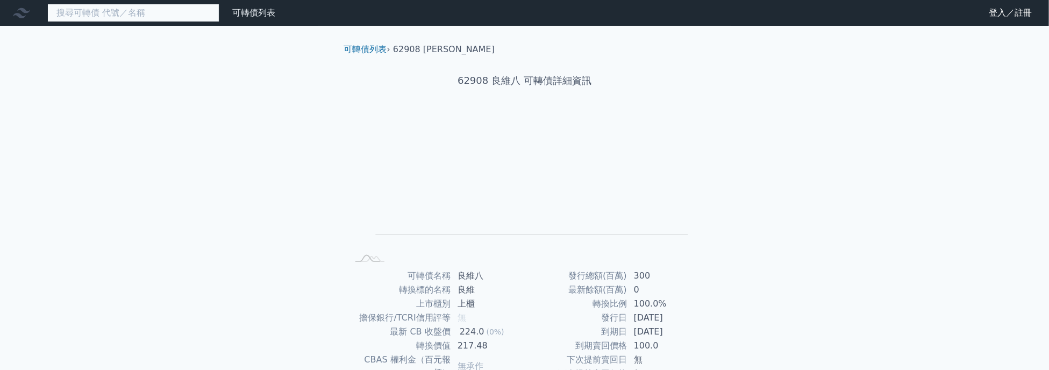 Image resolution: width=1049 pixels, height=370 pixels. What do you see at coordinates (488, 276) in the screenshot?
I see `td: 良維八` at bounding box center [488, 276].